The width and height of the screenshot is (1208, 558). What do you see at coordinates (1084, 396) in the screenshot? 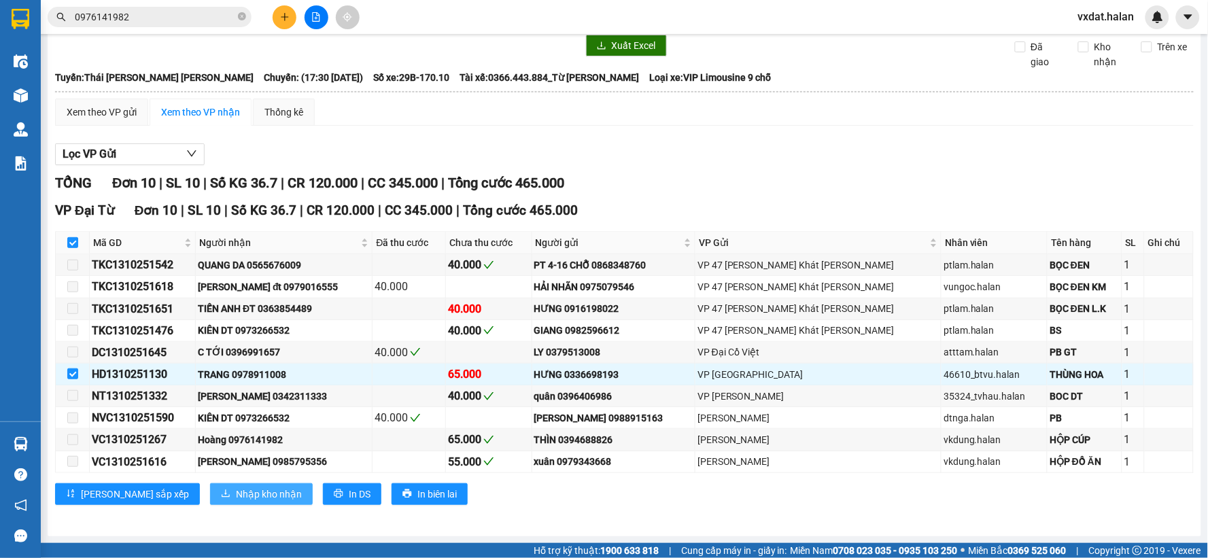
I see `div: BOC DT` at bounding box center [1084, 396].